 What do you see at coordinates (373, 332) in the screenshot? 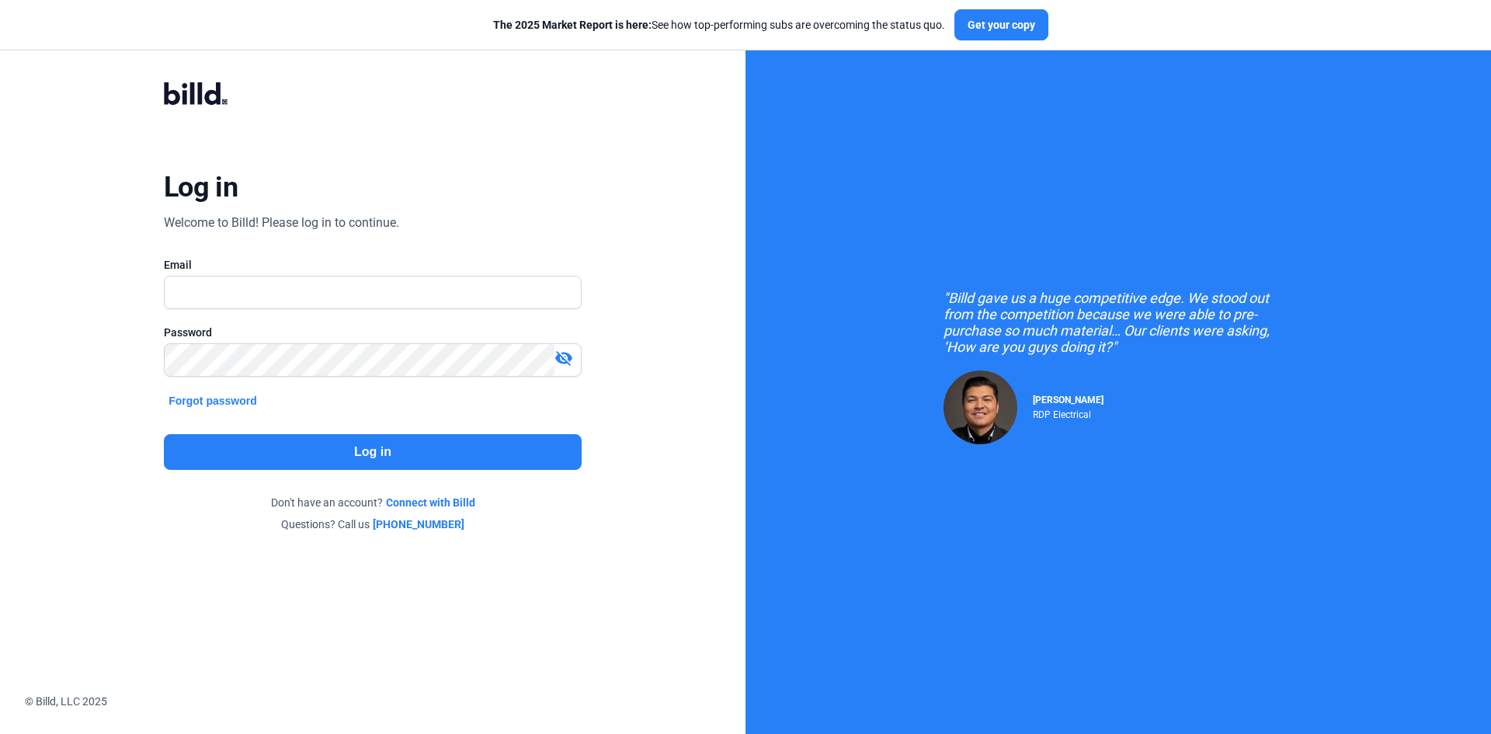
I see `div: Password` at bounding box center [373, 332].